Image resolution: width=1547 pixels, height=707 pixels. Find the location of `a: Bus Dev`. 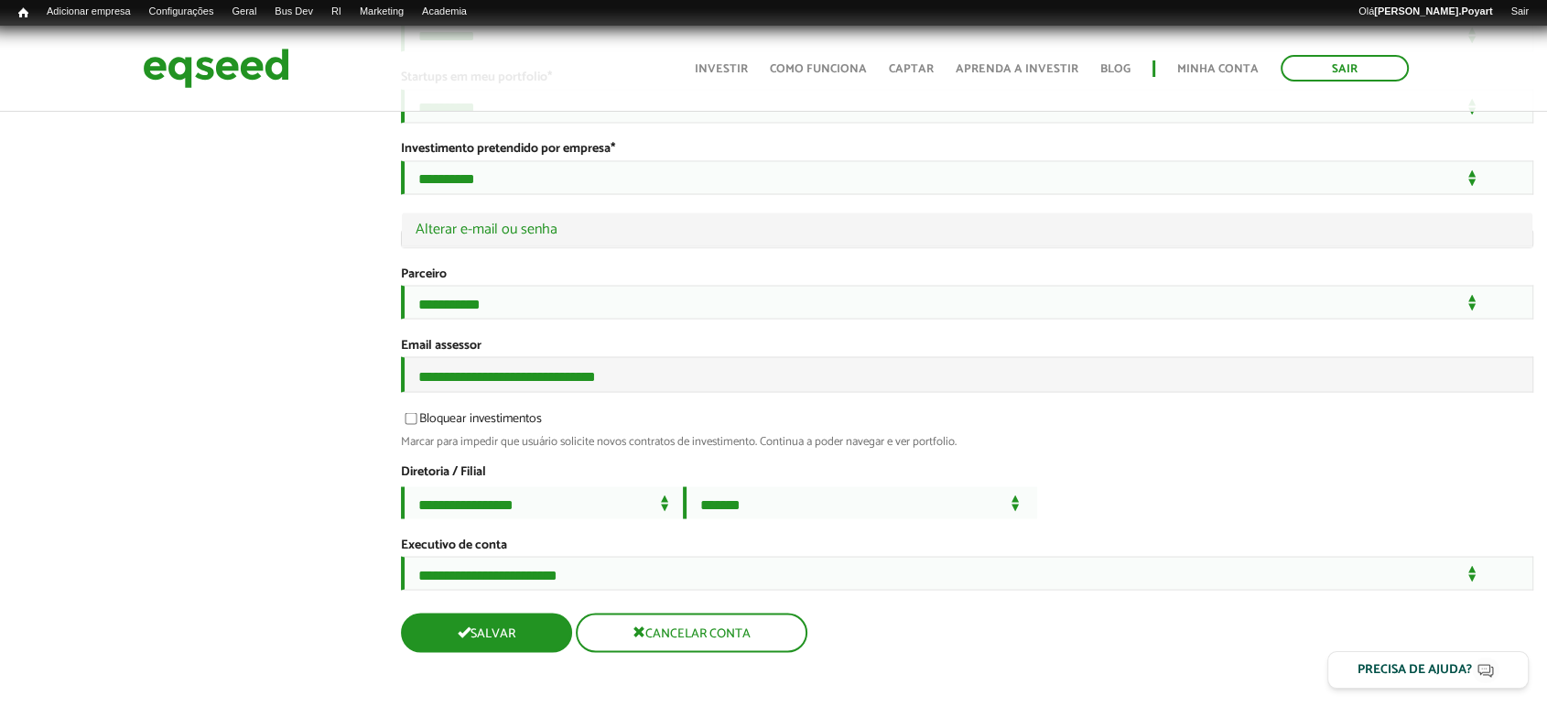

a: Bus Dev is located at coordinates (294, 12).